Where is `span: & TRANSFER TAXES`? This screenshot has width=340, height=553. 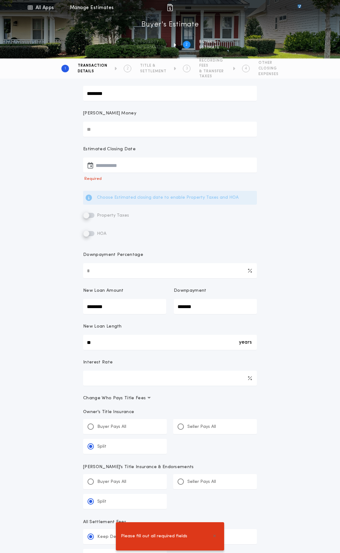 span: & TRANSFER TAXES is located at coordinates (212, 74).